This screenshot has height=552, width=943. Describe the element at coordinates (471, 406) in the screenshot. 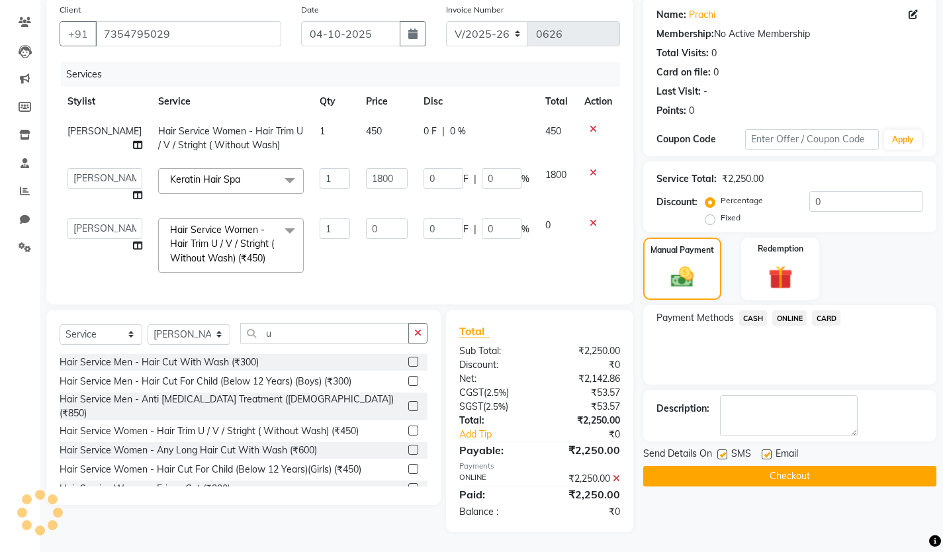

I see `span: SGST` at that location.